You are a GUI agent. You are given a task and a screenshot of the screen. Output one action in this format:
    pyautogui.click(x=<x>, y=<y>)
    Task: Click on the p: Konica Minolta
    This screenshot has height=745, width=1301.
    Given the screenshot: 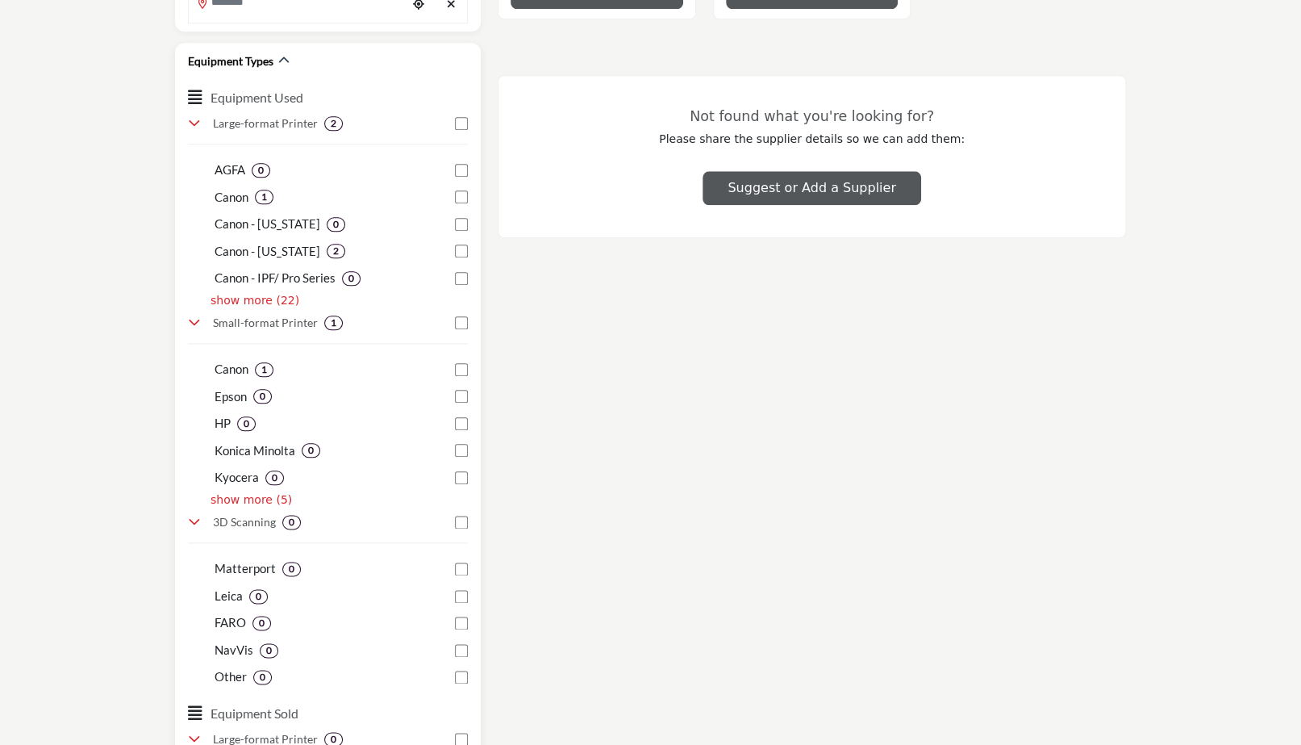 What is the action you would take?
    pyautogui.click(x=255, y=450)
    